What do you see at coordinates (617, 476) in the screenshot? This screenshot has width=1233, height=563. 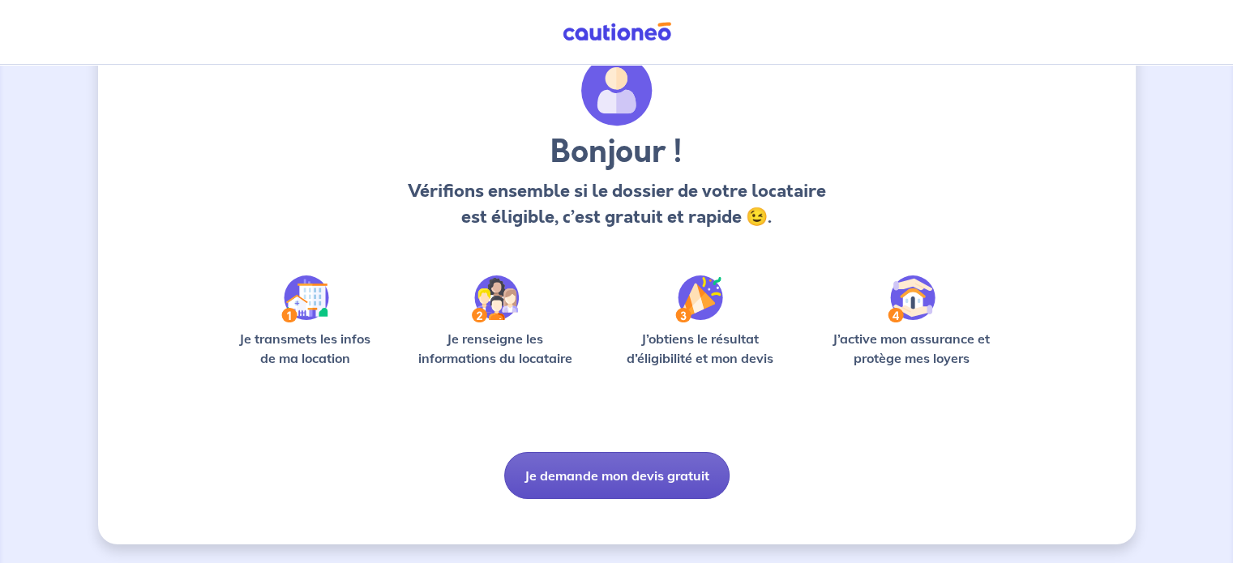 I see `button: Je demande mon devis gratuit` at bounding box center [617, 476].